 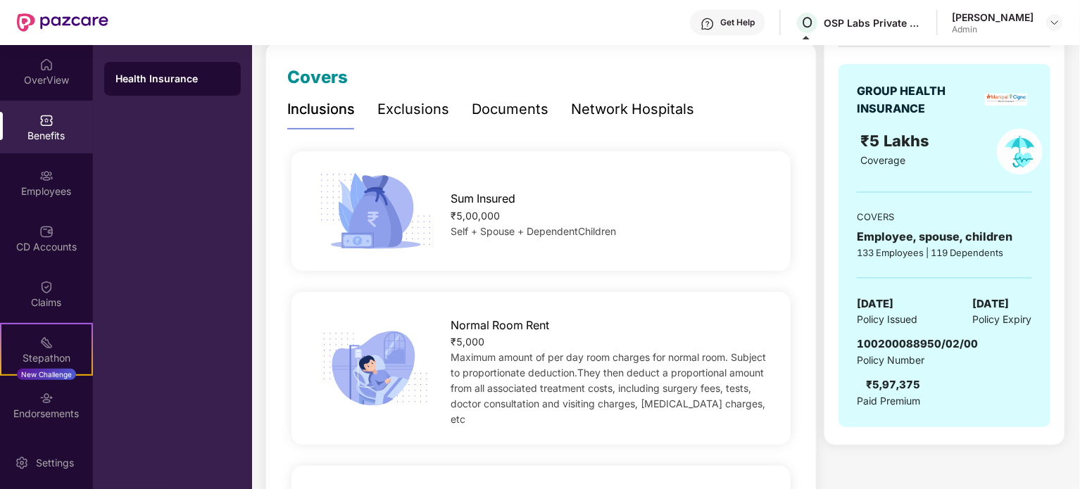 What do you see at coordinates (46, 65) in the screenshot?
I see `img: svg+xml;base64,PHN2ZyBpZD0iSG9tZSIgeG1sbnM9Imh0dHA6Ly93d3cudzMub3JnLzIwMDAvc3ZnIiB3aWR0aD0iMjAiIG...` at bounding box center [46, 65].